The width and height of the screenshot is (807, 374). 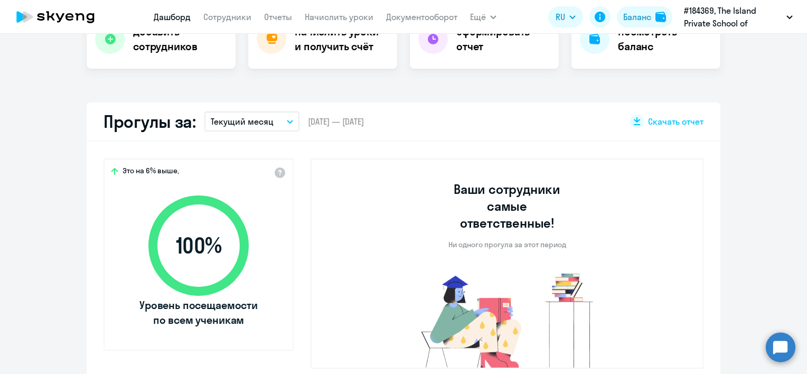 What do you see at coordinates (242, 121) in the screenshot?
I see `p: Текущий месяц` at bounding box center [242, 121].